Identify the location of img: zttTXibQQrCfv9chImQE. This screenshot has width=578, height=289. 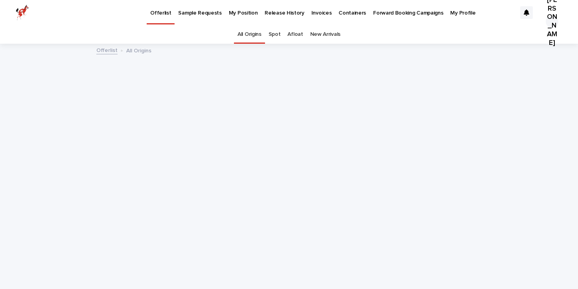
(22, 13).